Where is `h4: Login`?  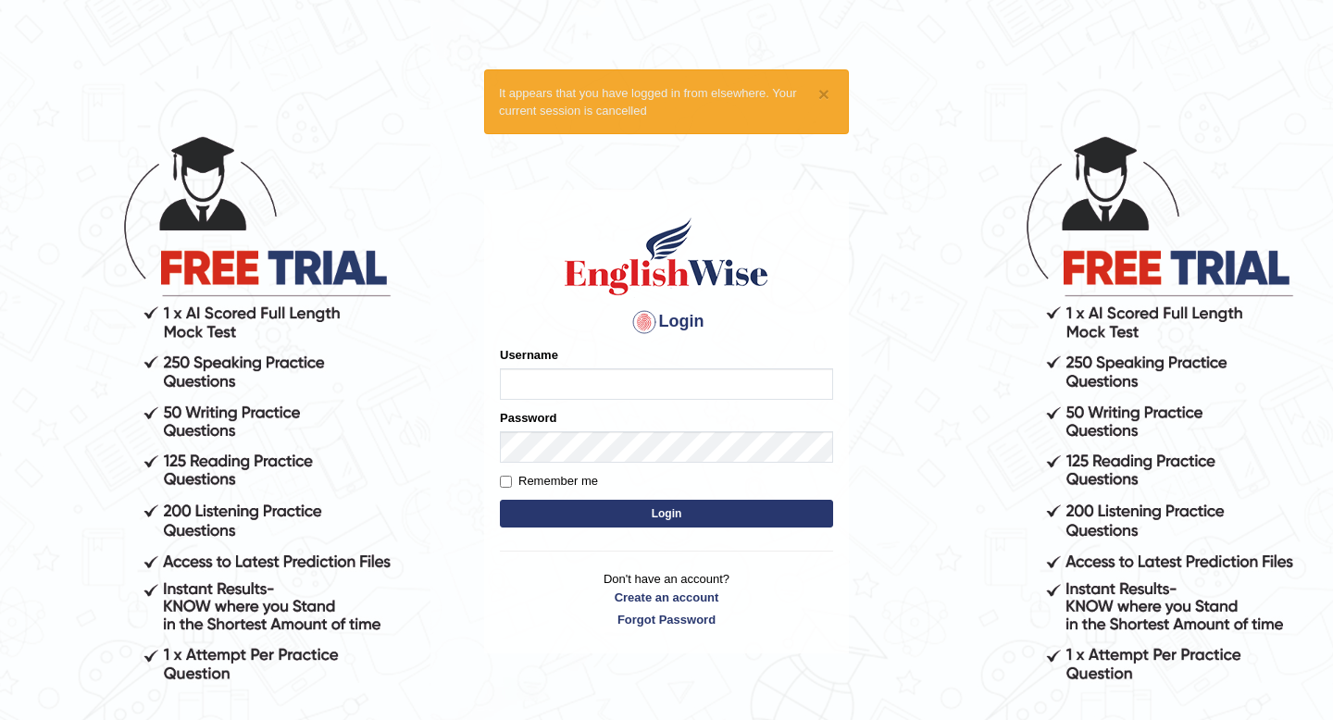
h4: Login is located at coordinates (667, 322).